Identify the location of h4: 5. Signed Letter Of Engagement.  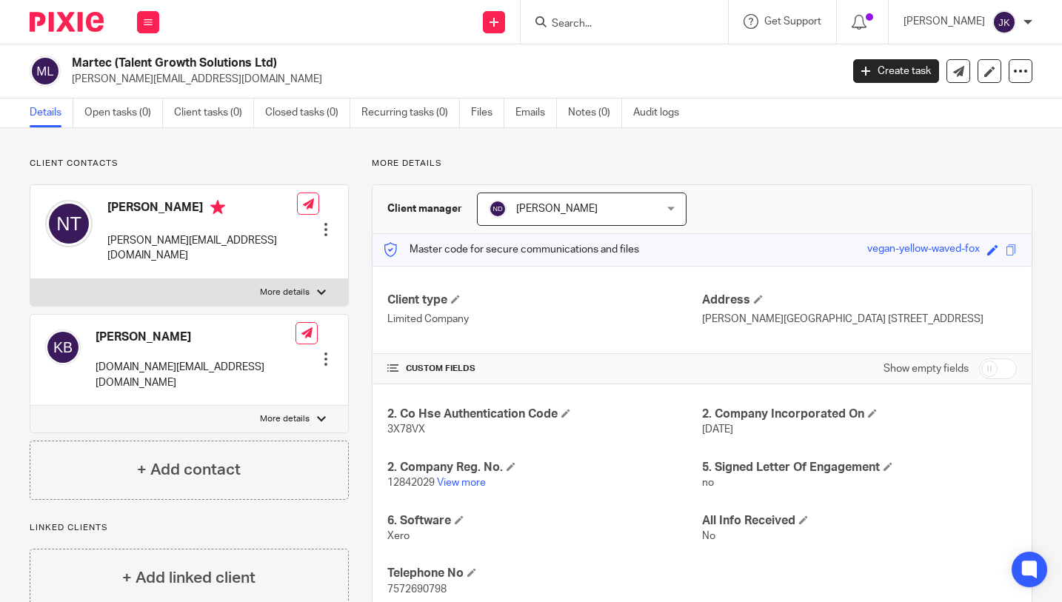
(859, 467).